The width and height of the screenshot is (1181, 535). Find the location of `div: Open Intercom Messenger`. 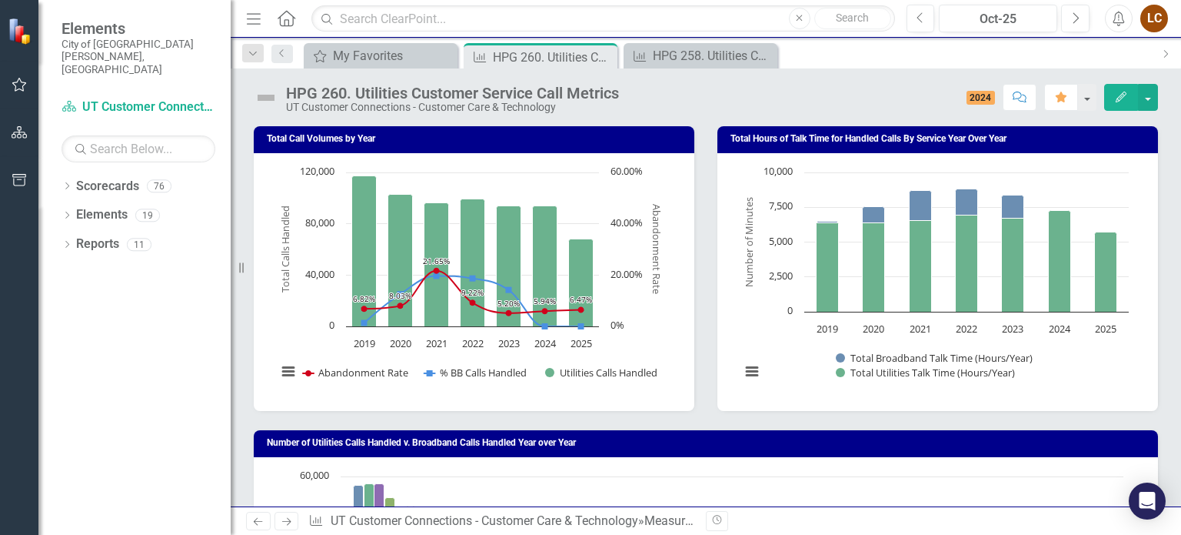

div: Open Intercom Messenger is located at coordinates (1148, 501).